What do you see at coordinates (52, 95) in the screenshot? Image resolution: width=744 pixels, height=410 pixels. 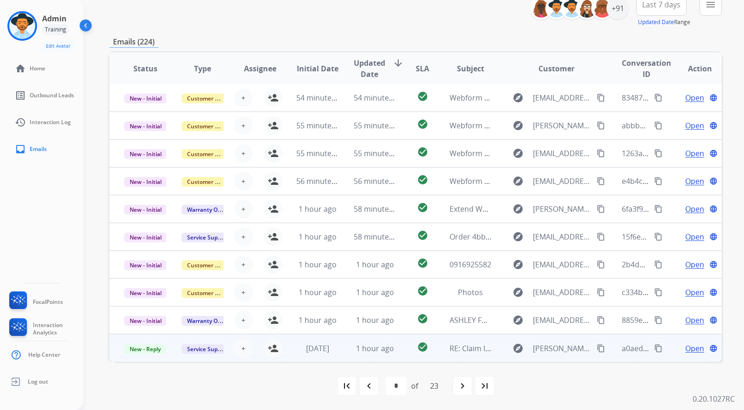 I see `span: Outbound Leads` at bounding box center [52, 95].